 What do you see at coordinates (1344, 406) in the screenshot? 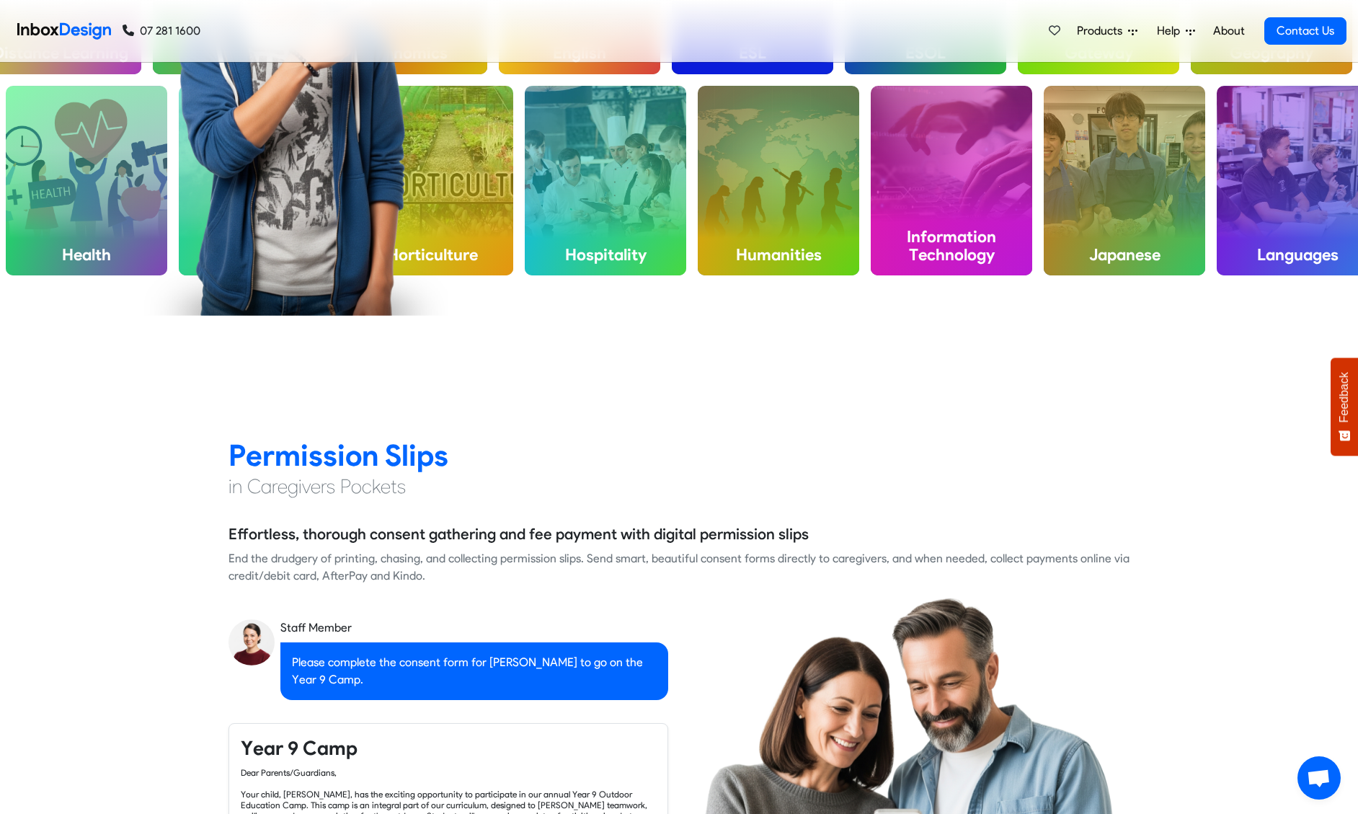
I see `button: Feedback - Show survey` at bounding box center [1344, 406].